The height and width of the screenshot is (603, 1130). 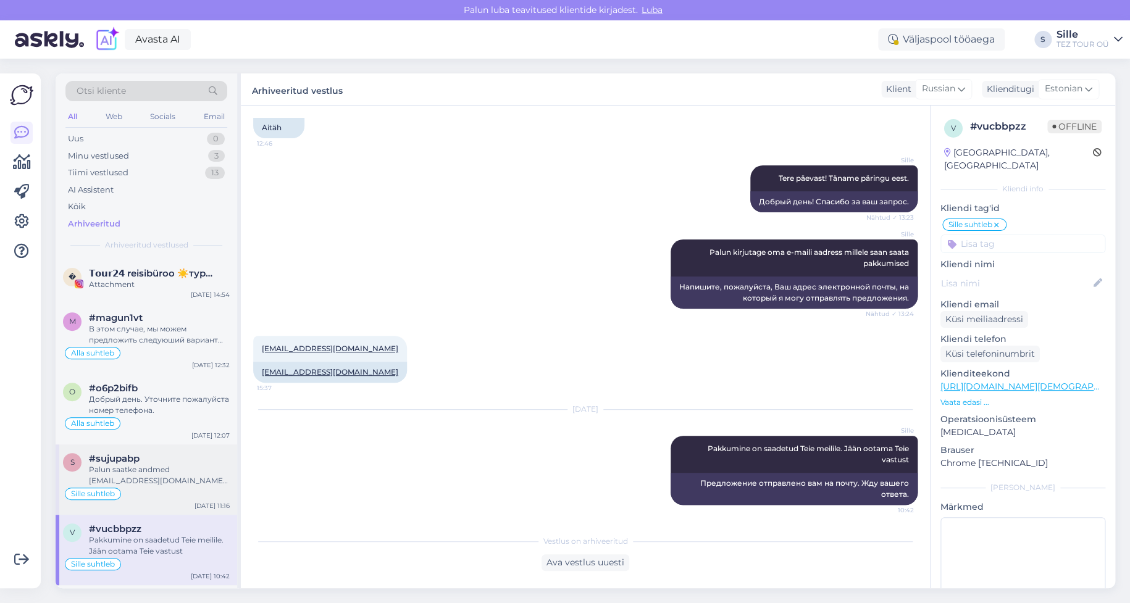 What do you see at coordinates (158, 40) in the screenshot?
I see `a: Avasta AI` at bounding box center [158, 40].